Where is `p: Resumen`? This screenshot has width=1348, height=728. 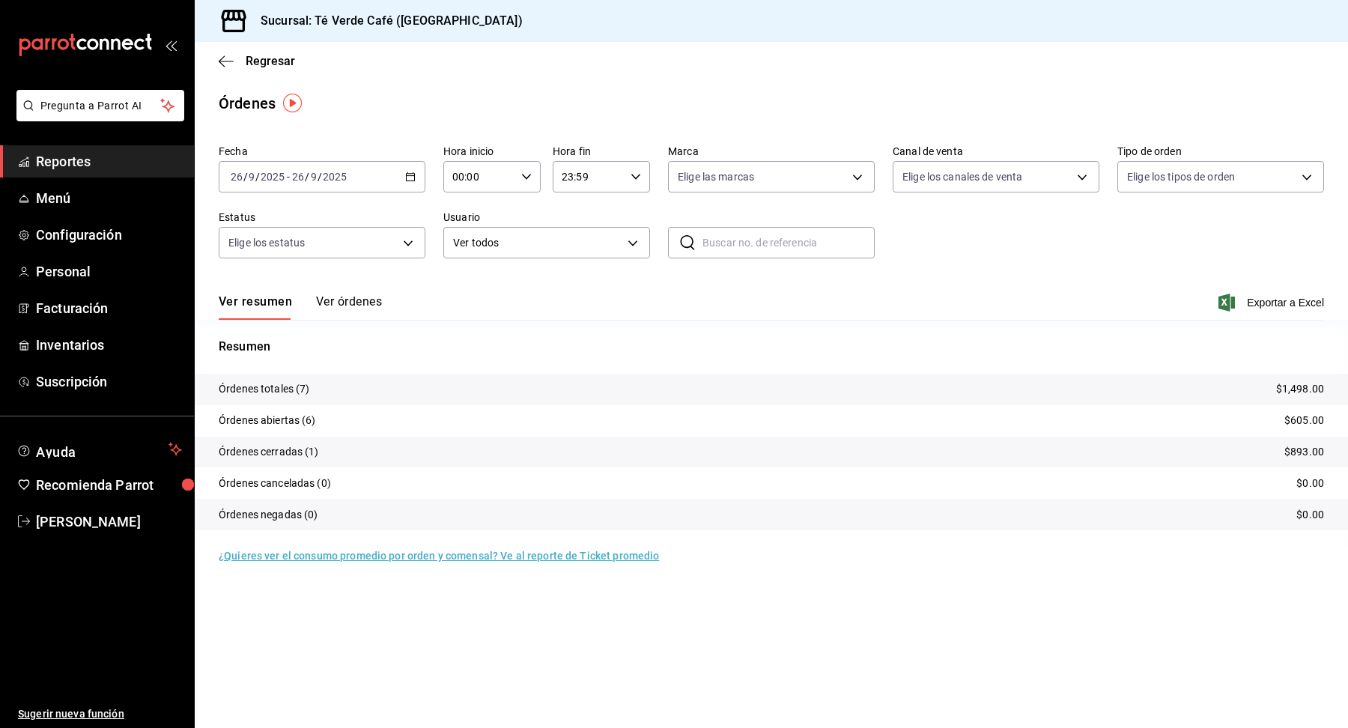
p: Resumen is located at coordinates (772, 347).